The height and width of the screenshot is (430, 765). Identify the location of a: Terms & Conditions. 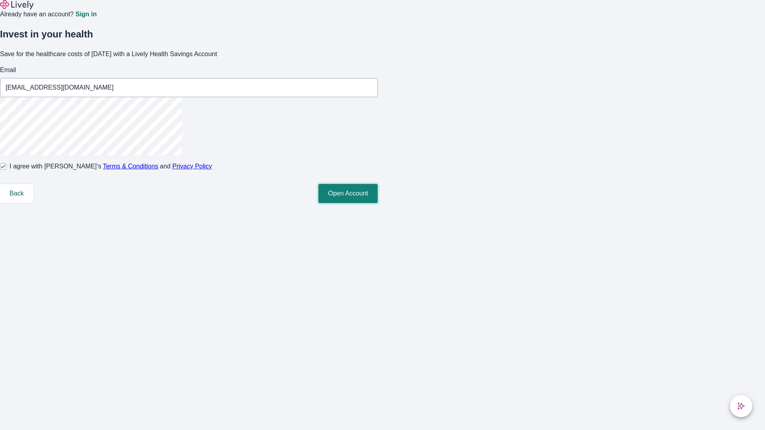
(130, 166).